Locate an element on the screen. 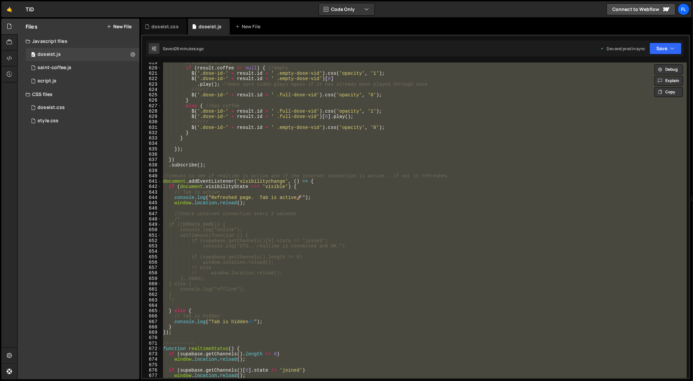 Image resolution: width=693 pixels, height=381 pixels. div: 637 is located at coordinates (152, 160).